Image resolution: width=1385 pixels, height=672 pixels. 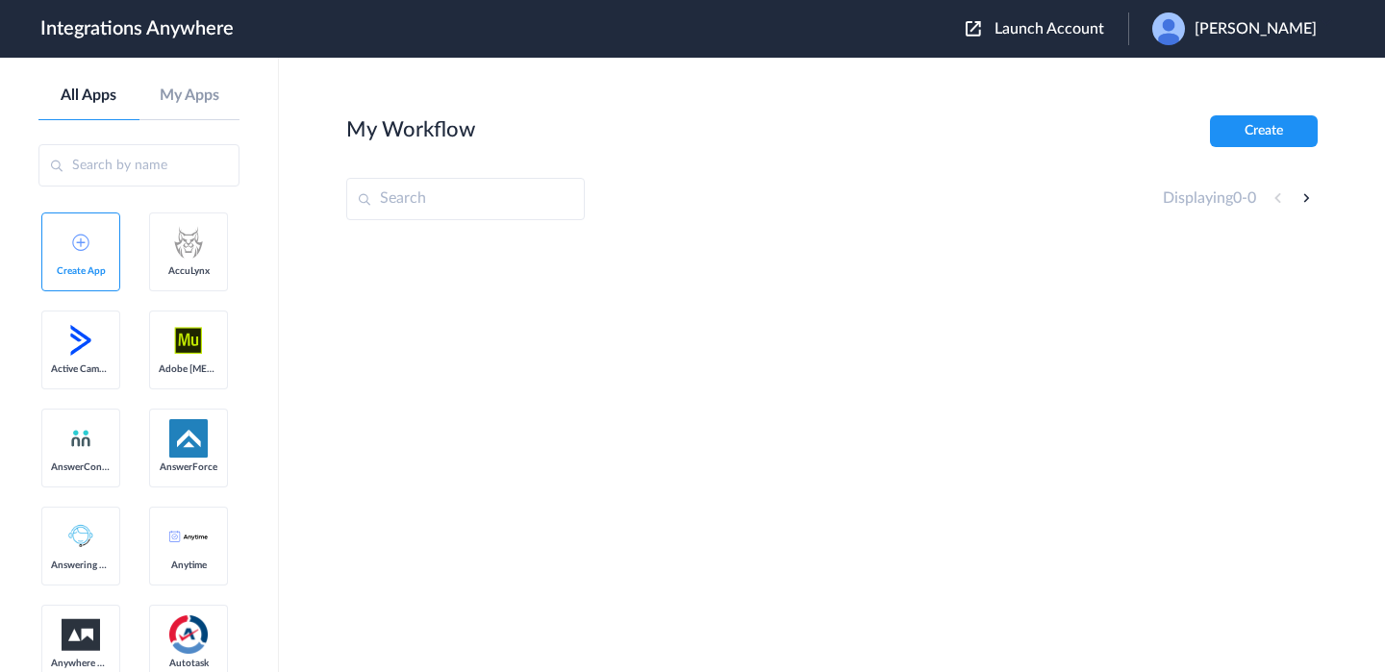 What do you see at coordinates (189, 439) in the screenshot?
I see `img: af-app-logo.svg` at bounding box center [189, 439].